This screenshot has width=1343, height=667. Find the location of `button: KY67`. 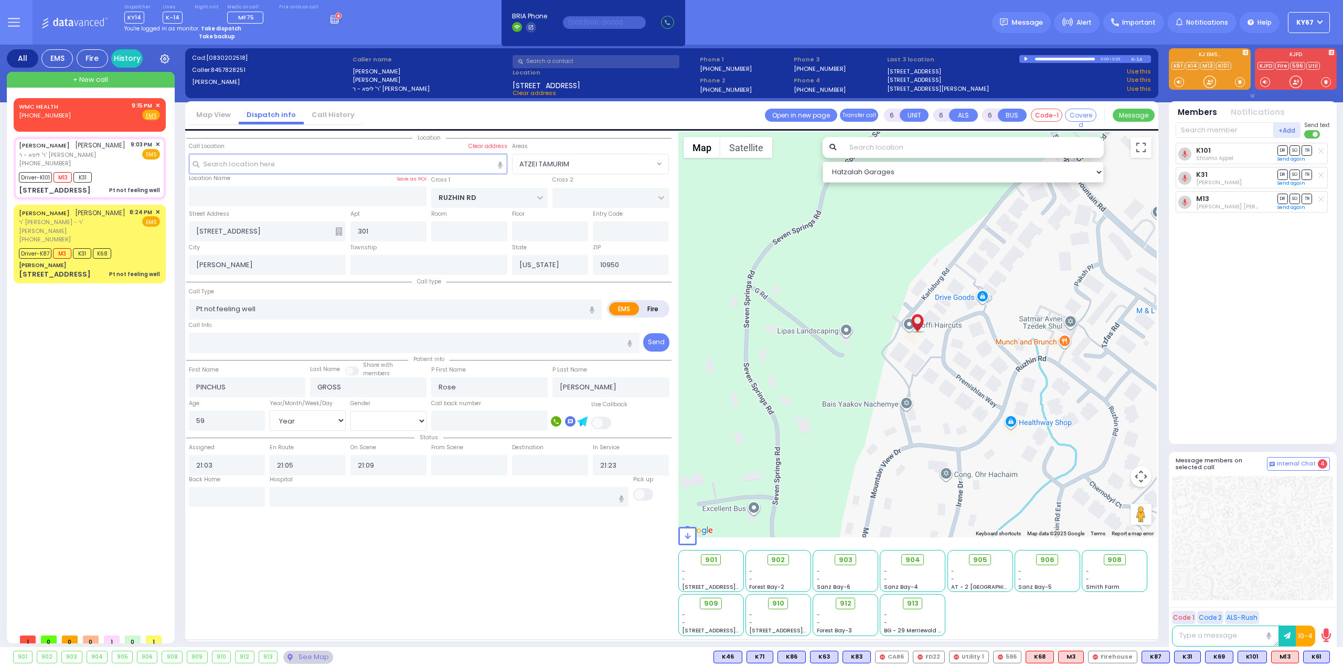

button: KY67 is located at coordinates (1309, 23).